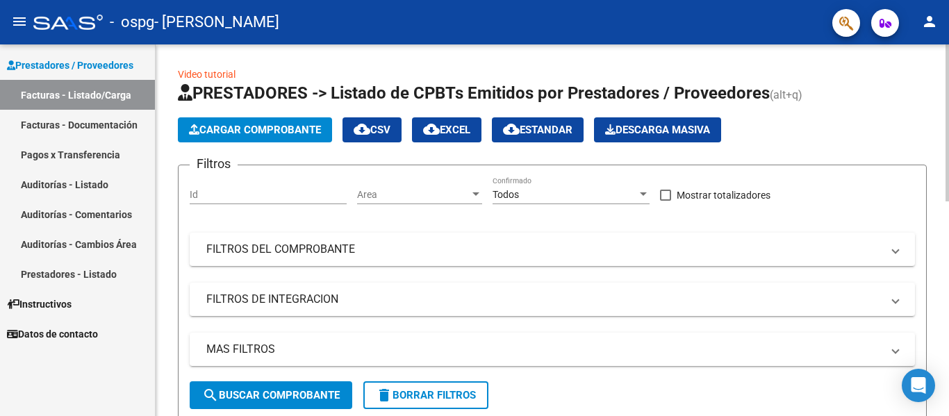 The height and width of the screenshot is (416, 949). What do you see at coordinates (447, 130) in the screenshot?
I see `button: EXCEL` at bounding box center [447, 130].